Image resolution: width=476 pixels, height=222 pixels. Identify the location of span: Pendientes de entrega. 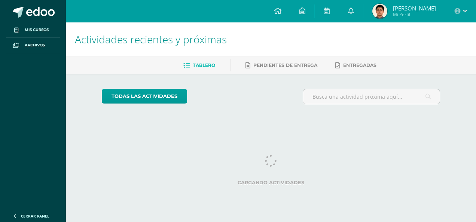
(285, 65).